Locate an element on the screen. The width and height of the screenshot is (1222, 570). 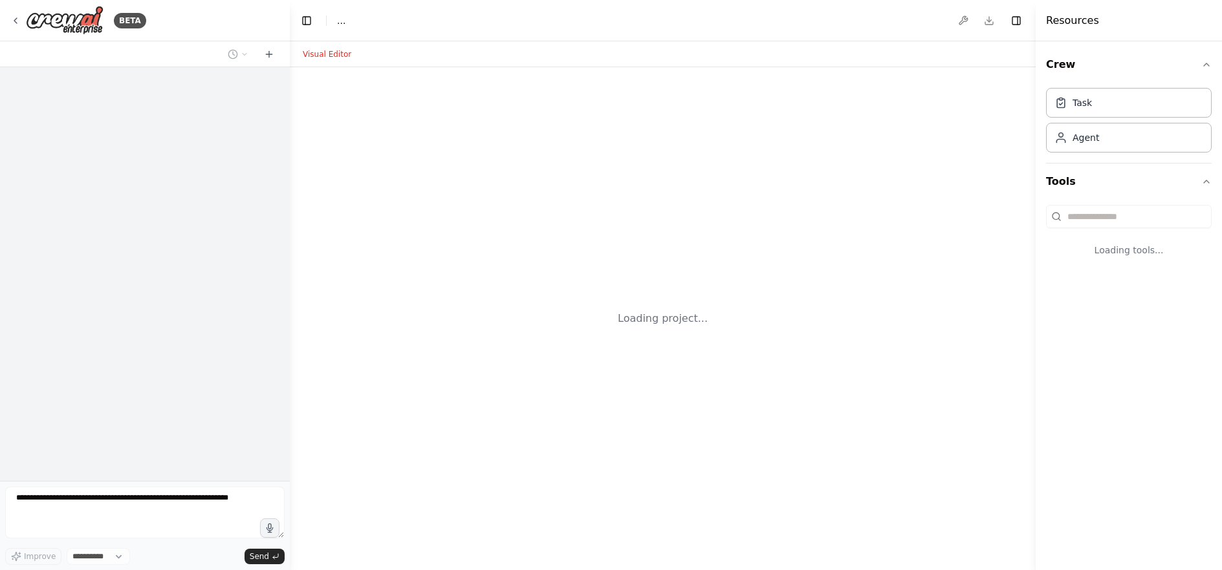
button: Click to speak your automation idea is located at coordinates (270, 528).